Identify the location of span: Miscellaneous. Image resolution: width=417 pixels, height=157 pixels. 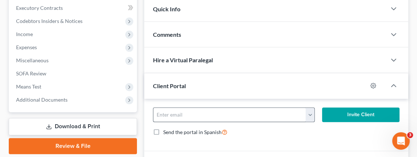
(32, 60).